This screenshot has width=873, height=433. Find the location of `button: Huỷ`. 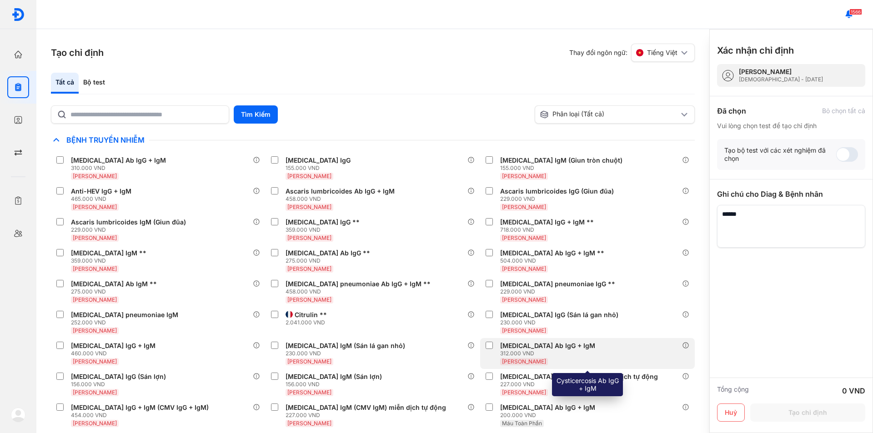

button: Huỷ is located at coordinates (731, 413).